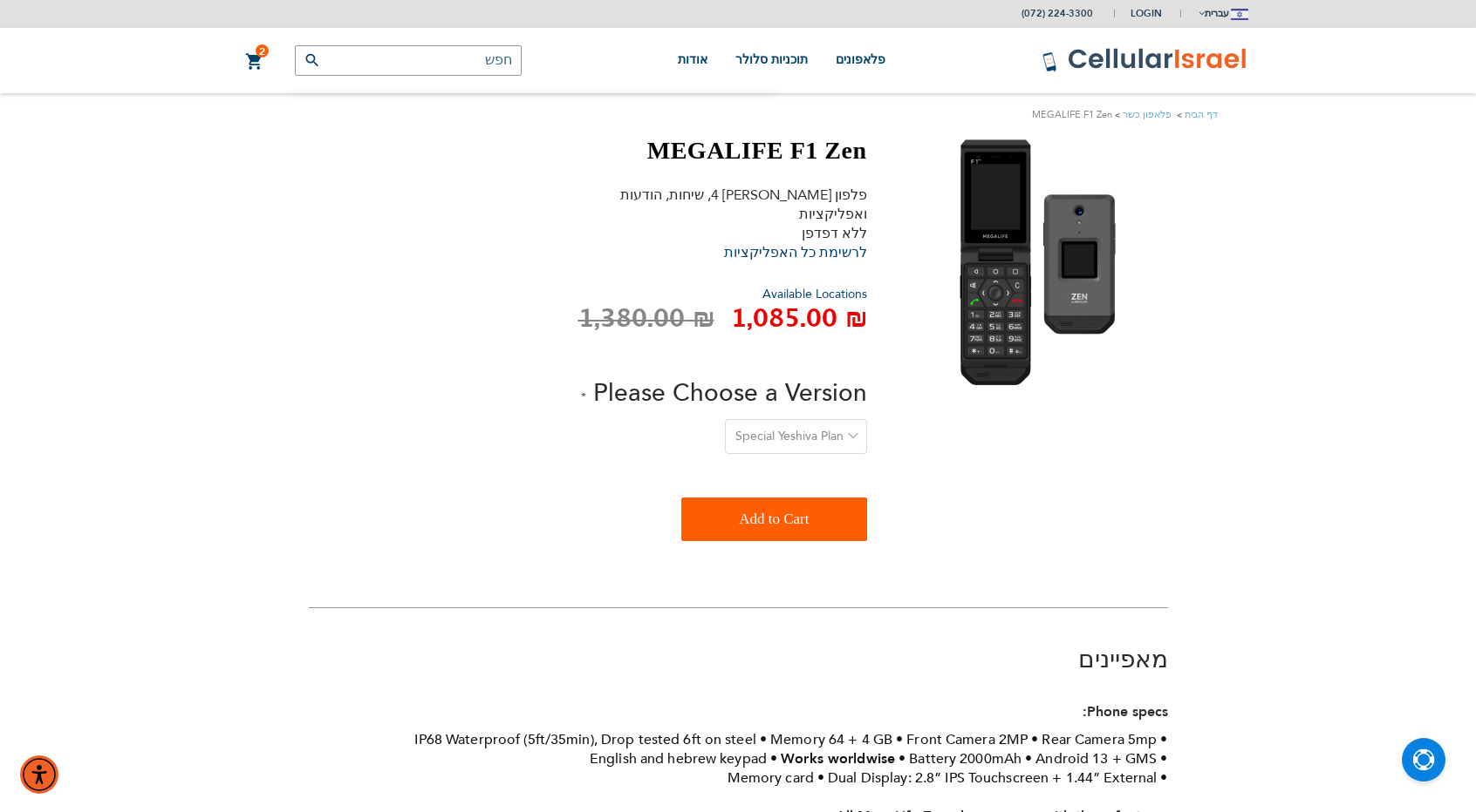  Describe the element at coordinates (1104, 741) in the screenshot. I see `li: Rear Camera 5mp` at that location.